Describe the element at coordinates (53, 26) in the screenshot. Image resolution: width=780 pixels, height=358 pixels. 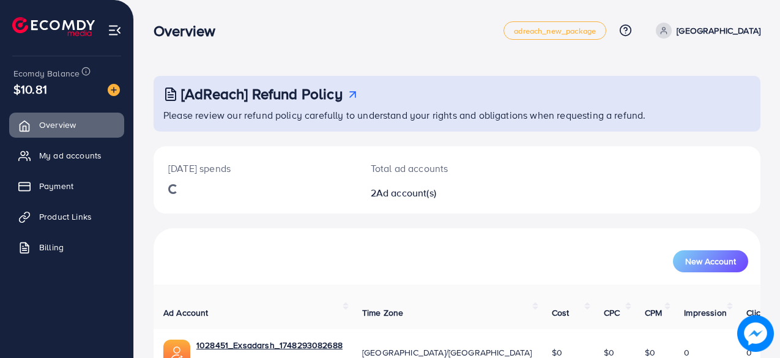
I see `img: logo` at that location.